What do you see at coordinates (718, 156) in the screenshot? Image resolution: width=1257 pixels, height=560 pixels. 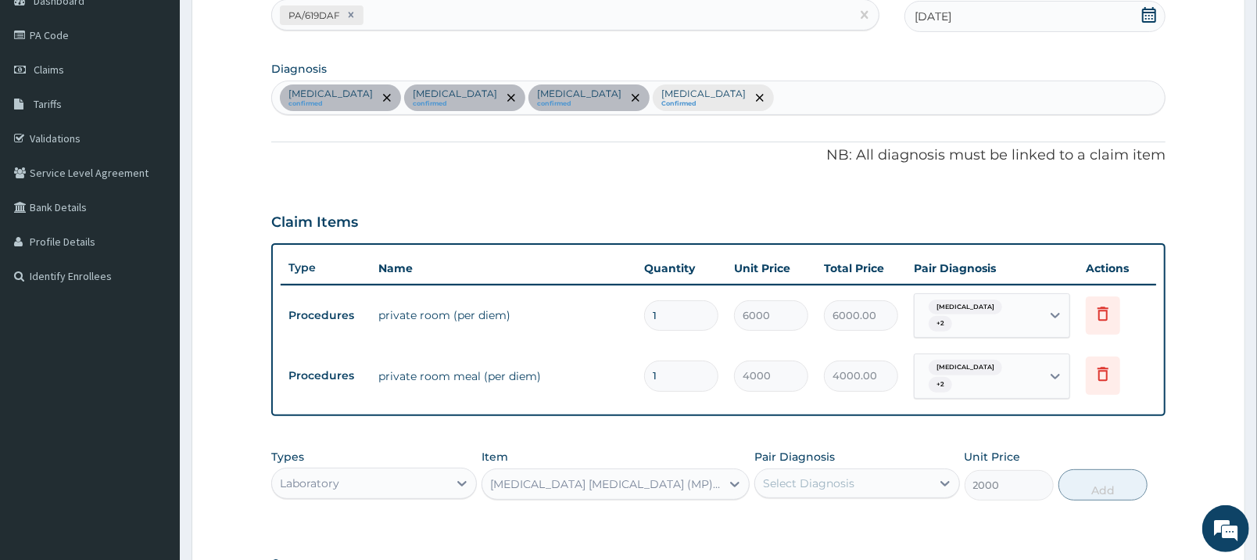 I see `p: NB: All diagnosis must be linked to a claim item` at bounding box center [718, 156].